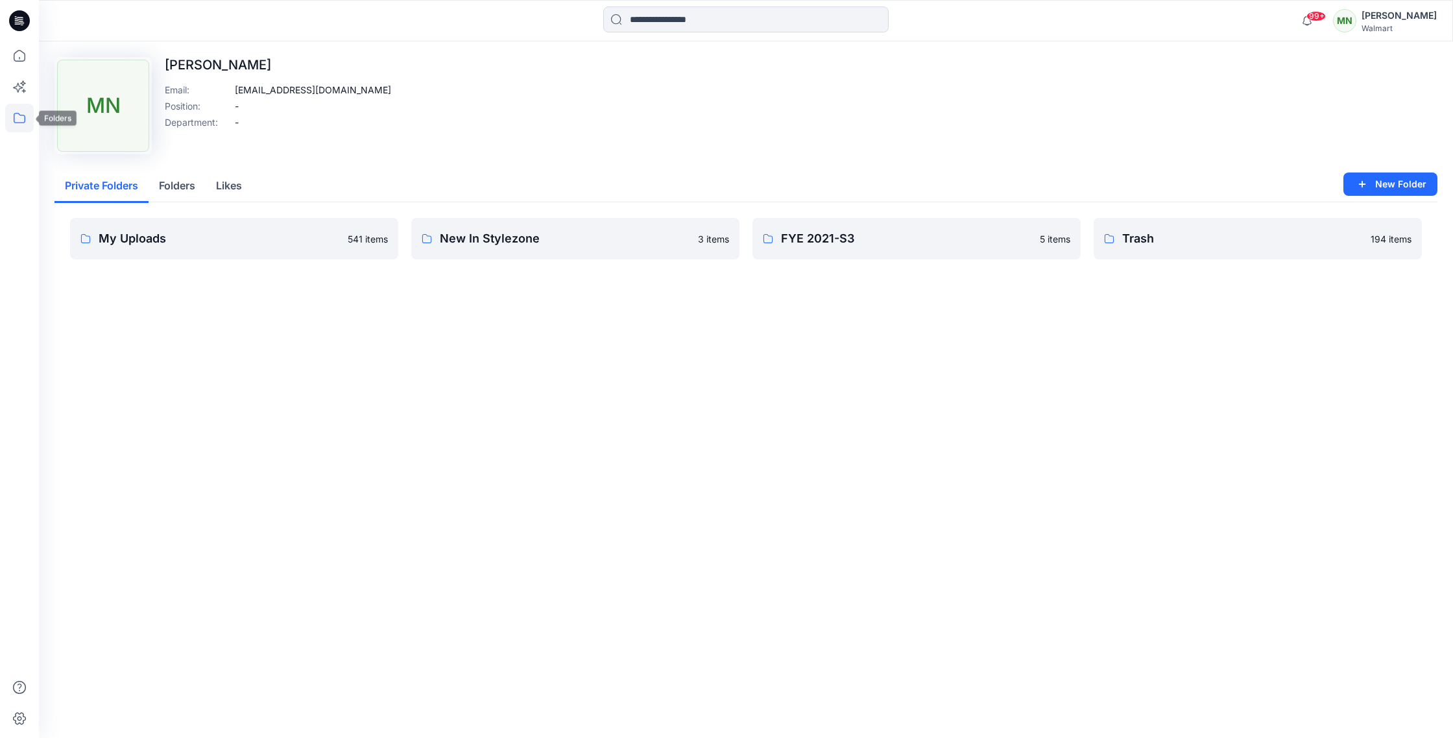 This screenshot has height=738, width=1453. Describe the element at coordinates (1316, 16) in the screenshot. I see `span: 99+` at that location.